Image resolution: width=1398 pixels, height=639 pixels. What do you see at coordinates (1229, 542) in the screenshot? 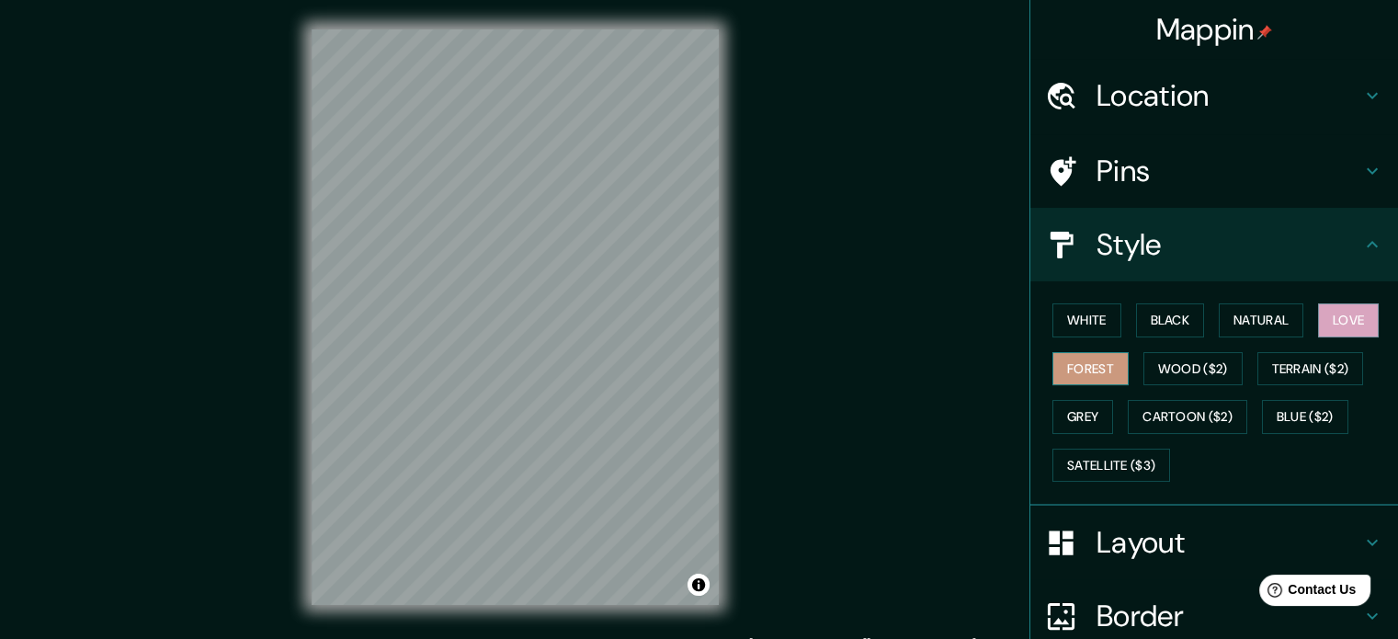
I see `h4: Layout` at bounding box center [1229, 542].